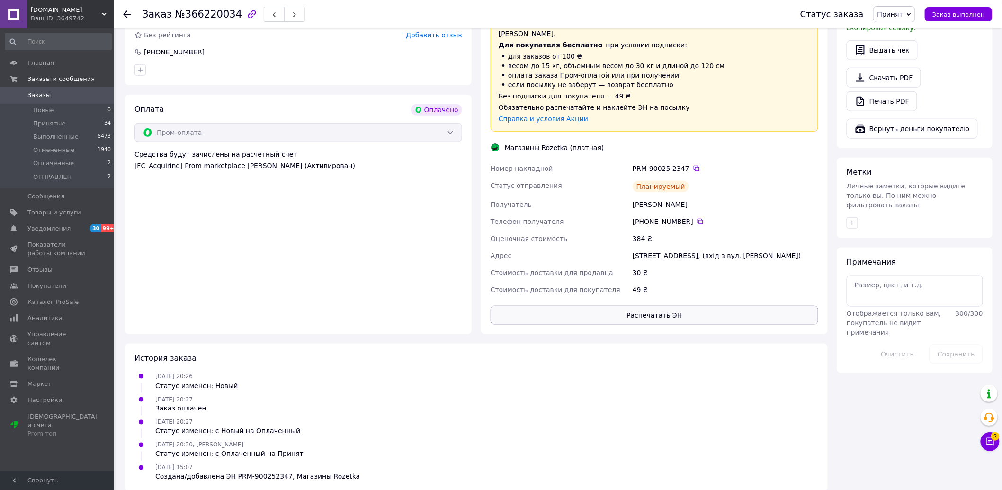 The width and height of the screenshot is (1002, 490). What do you see at coordinates (543, 119) in the screenshot?
I see `a: Справка и условия Акции` at bounding box center [543, 119].